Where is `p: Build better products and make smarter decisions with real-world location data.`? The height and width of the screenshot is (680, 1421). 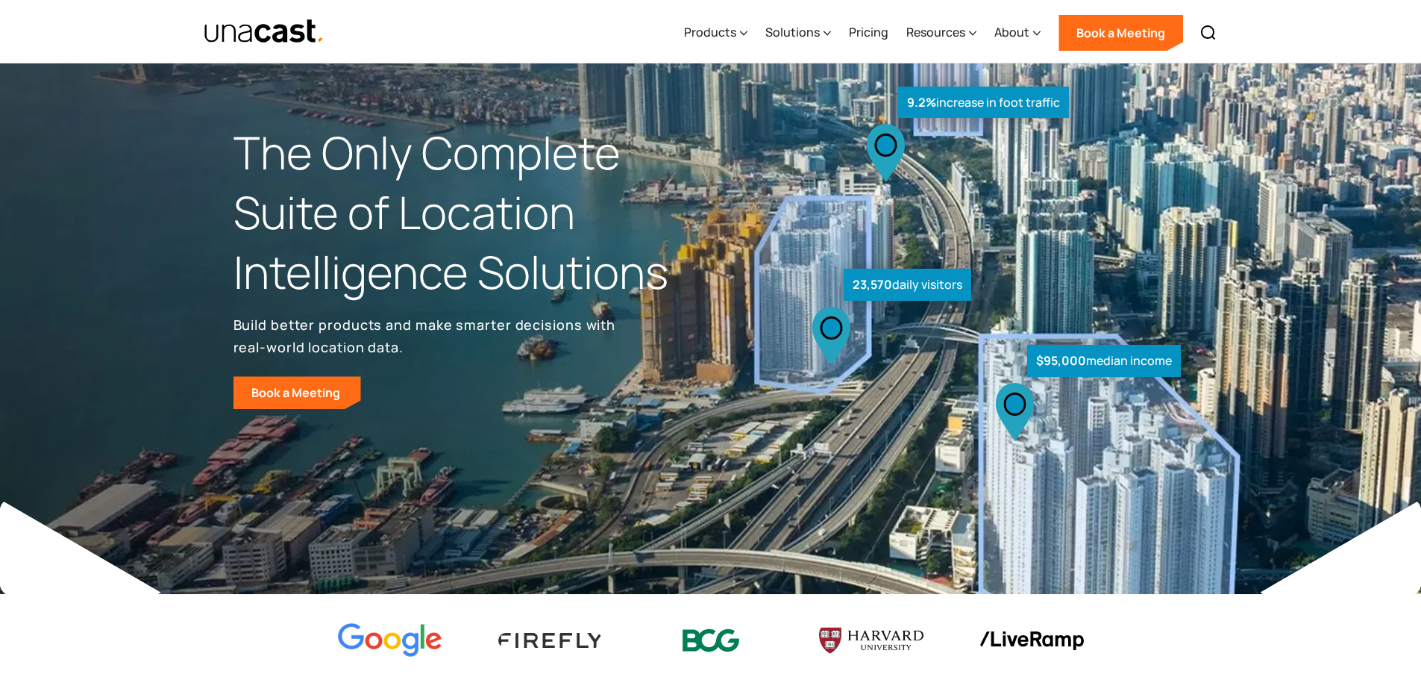 p: Build better products and make smarter decisions with real-world location data. is located at coordinates (427, 336).